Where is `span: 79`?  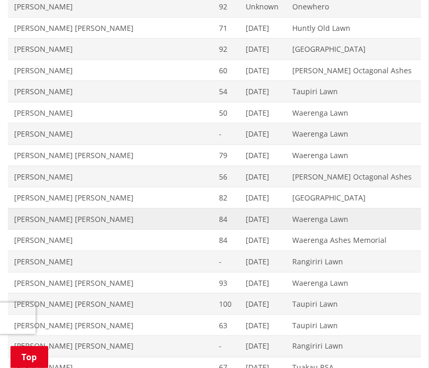 span: 79 is located at coordinates (226, 155).